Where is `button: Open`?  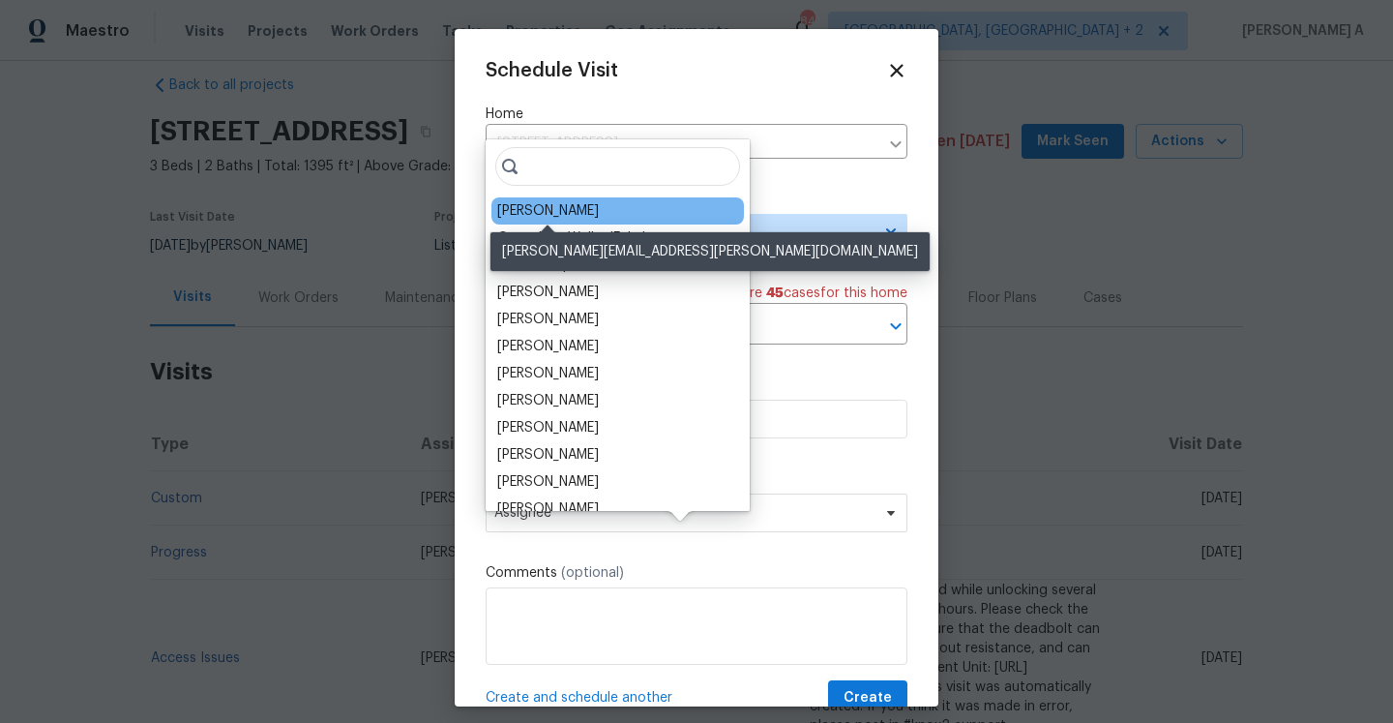 button: Open is located at coordinates (896, 326).